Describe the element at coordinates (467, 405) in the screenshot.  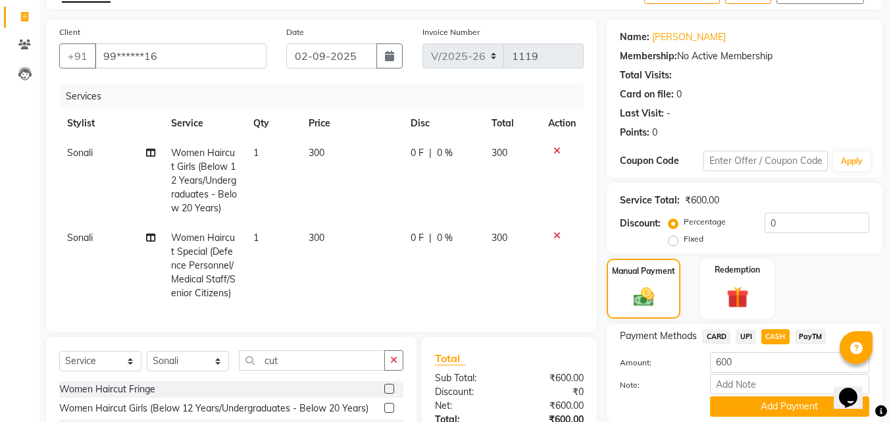
I see `div: Net:` at that location.